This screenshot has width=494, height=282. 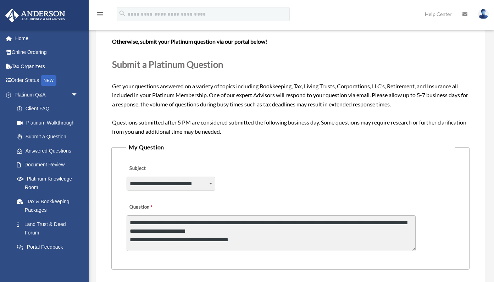 I want to click on a: Document Review, so click(x=49, y=165).